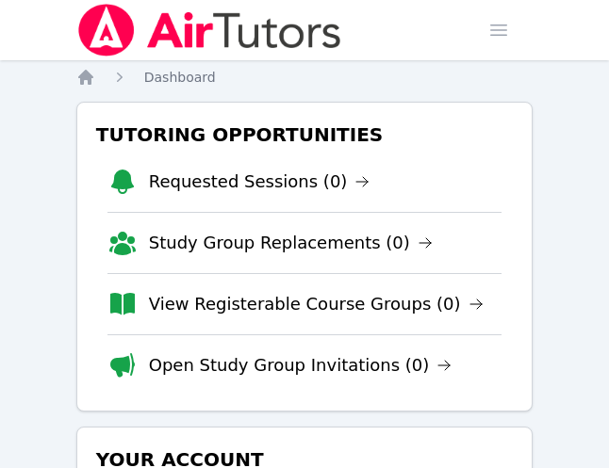  Describe the element at coordinates (301, 366) in the screenshot. I see `a: Open Study Group Invitations (0)` at that location.